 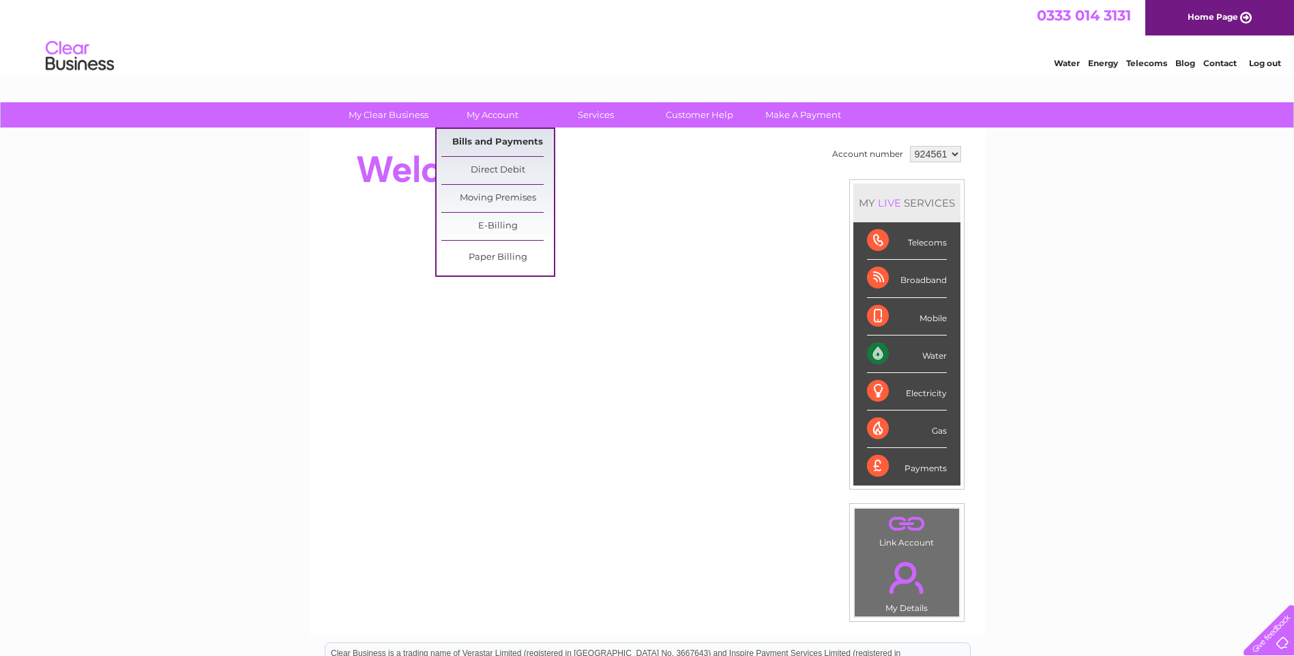 I want to click on a: Bills and Payments, so click(x=497, y=143).